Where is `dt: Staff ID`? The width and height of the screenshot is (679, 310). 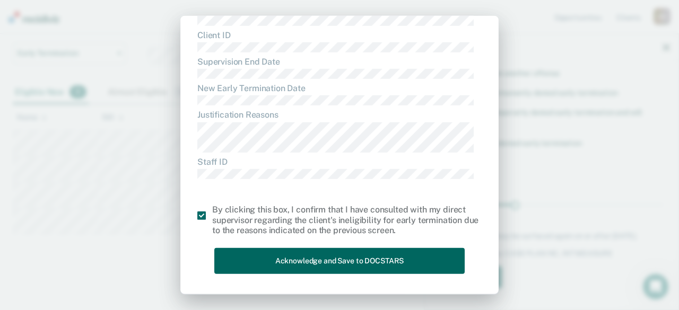 dt: Staff ID is located at coordinates (339, 162).